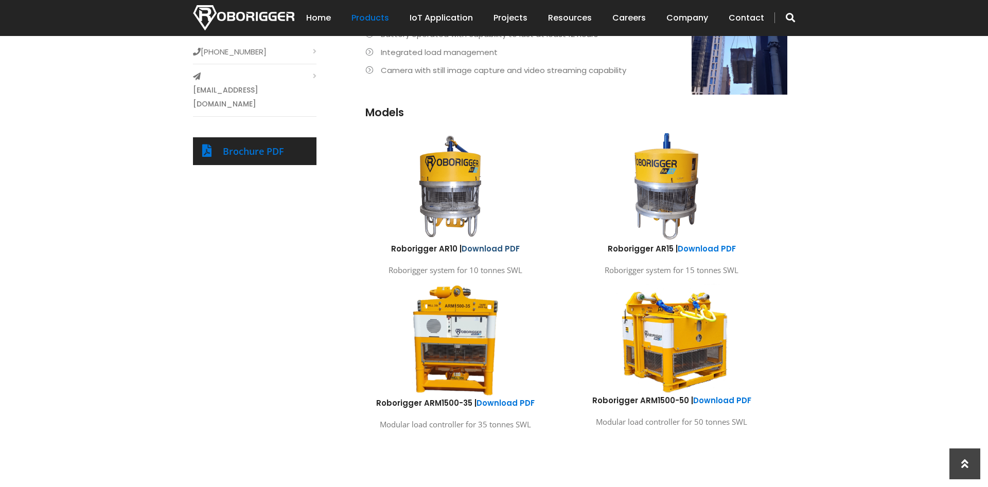 This screenshot has width=988, height=487. I want to click on a: IoT Application, so click(441, 18).